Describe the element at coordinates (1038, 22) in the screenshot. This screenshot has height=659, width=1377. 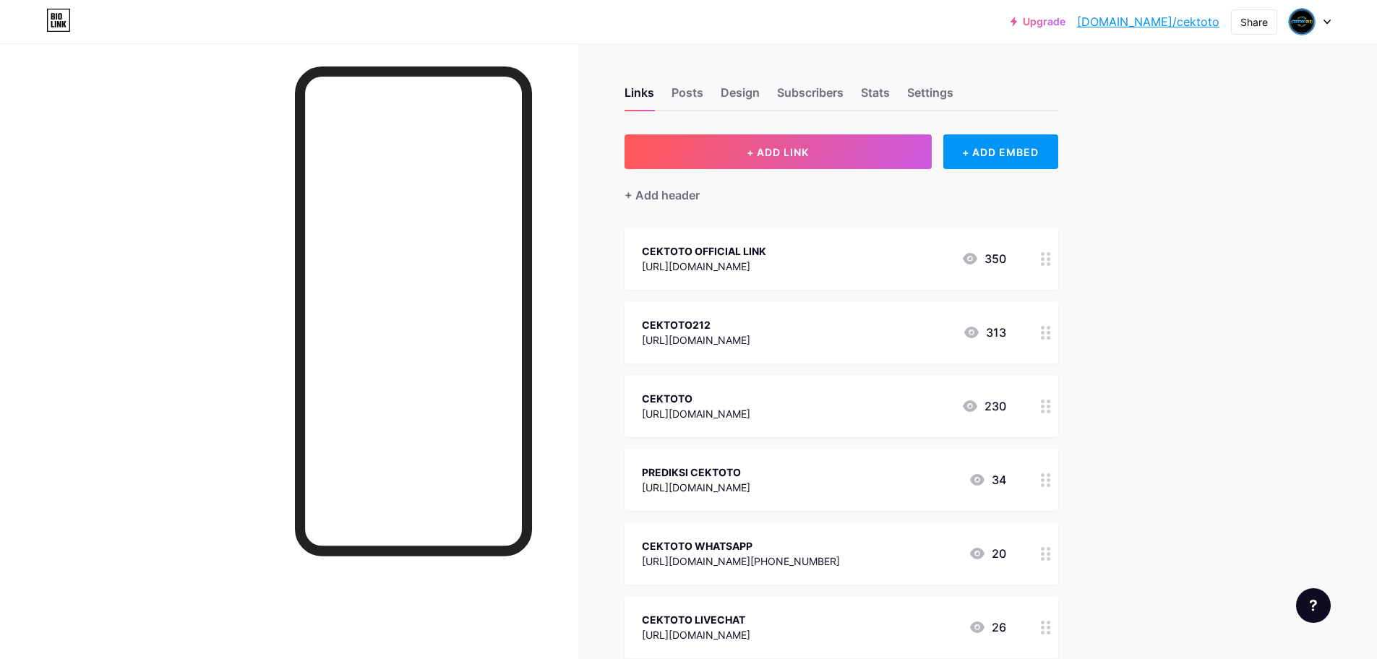
I see `a: Upgrade` at that location.